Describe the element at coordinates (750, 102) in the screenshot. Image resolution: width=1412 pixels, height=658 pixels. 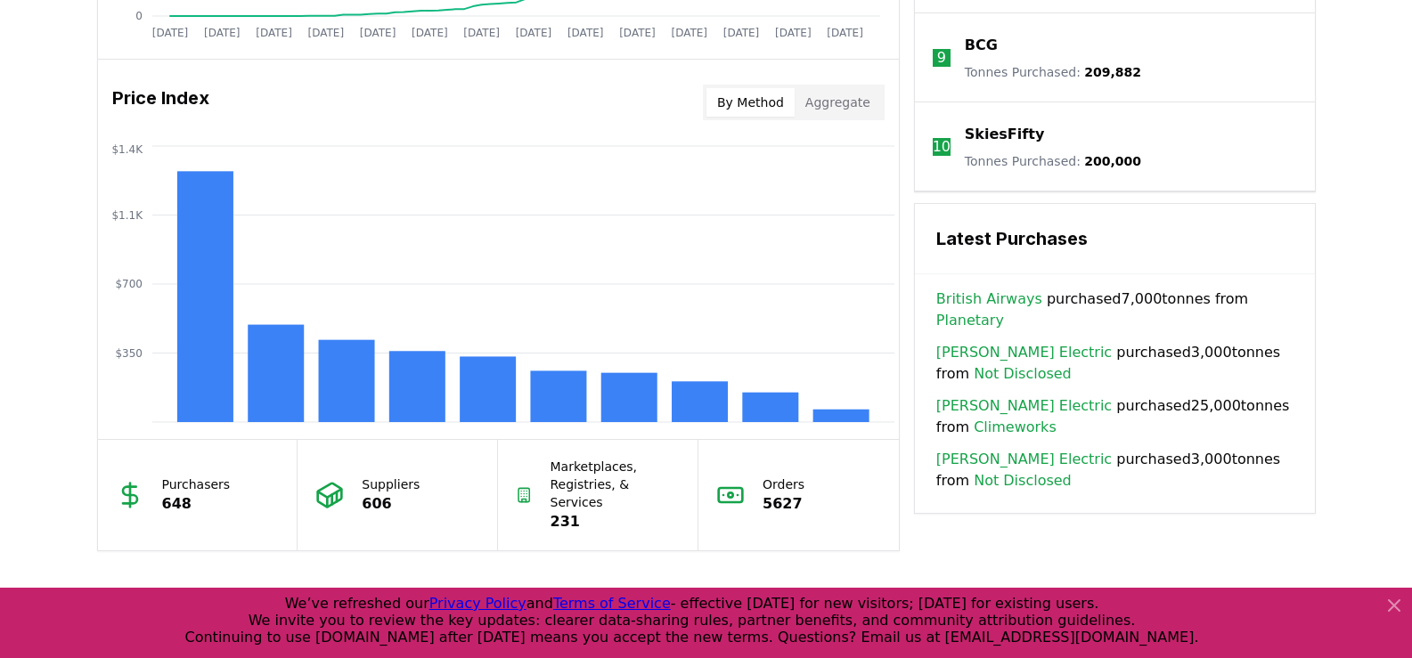
I see `button: By Method` at that location.